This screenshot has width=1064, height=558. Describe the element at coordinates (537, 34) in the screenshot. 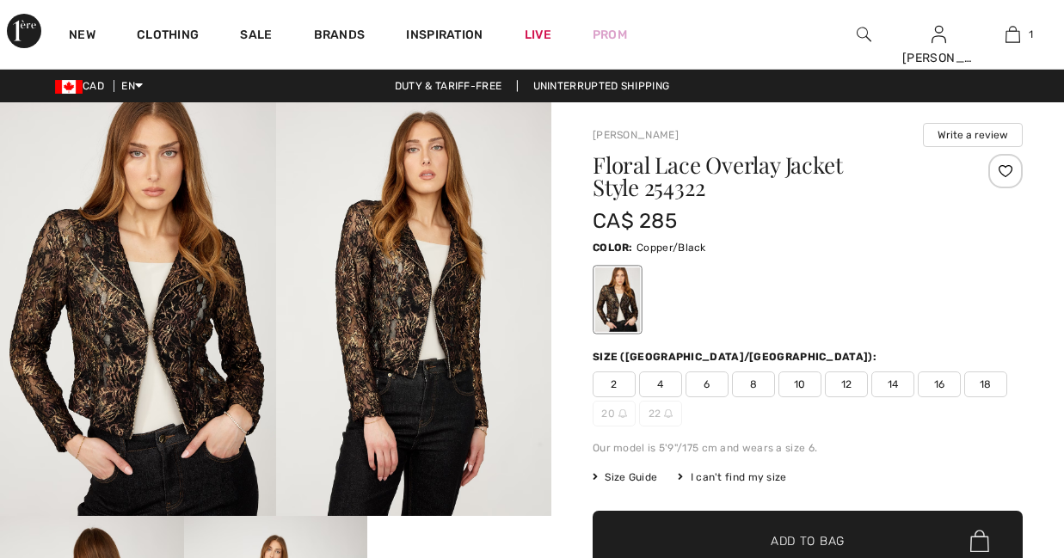

I see `a: Live` at that location.